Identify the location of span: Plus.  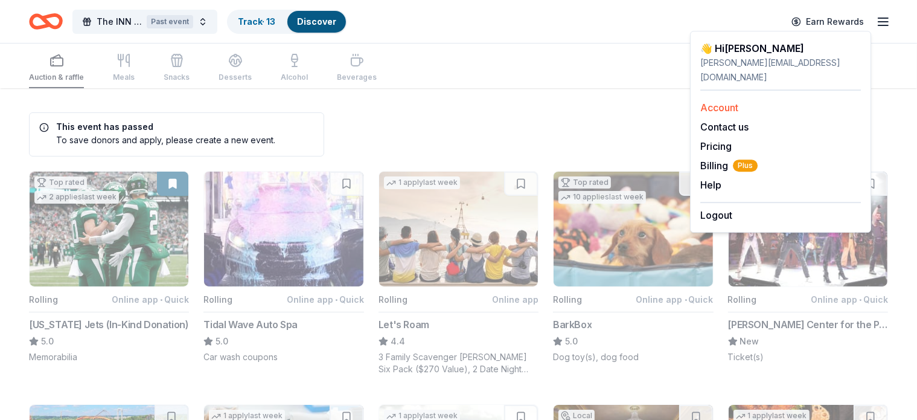
(745, 165).